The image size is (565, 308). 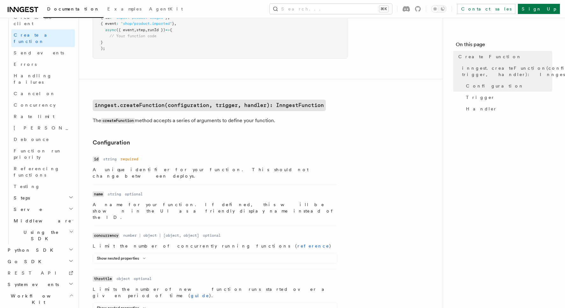 I want to click on span: Referencing functions, so click(x=37, y=172).